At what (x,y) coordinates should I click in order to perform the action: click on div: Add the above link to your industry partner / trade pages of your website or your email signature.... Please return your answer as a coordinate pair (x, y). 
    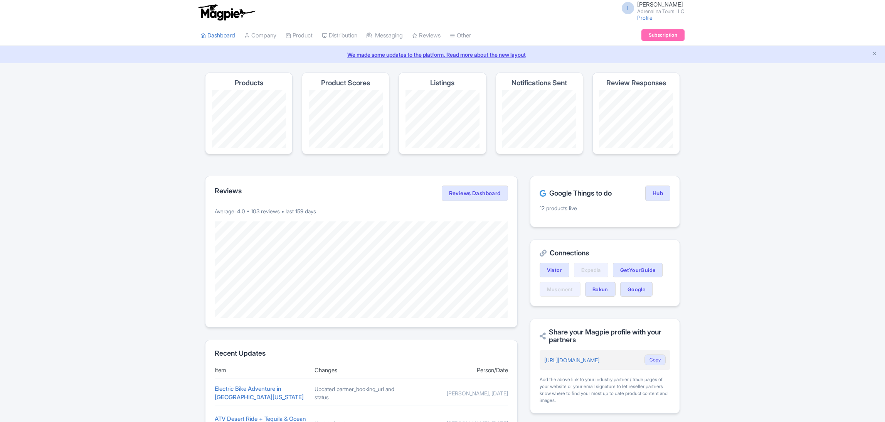
    Looking at the image, I should click on (605, 390).